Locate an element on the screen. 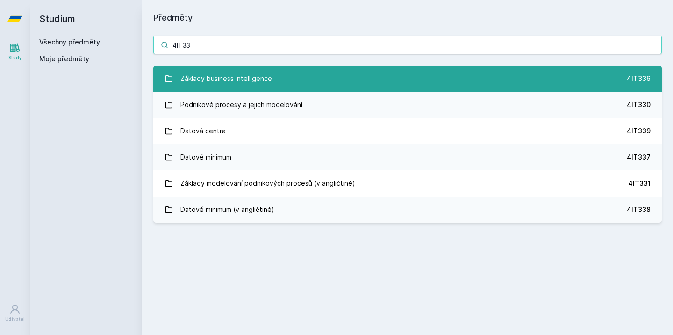  a: Všechny předměty is located at coordinates (70, 42).